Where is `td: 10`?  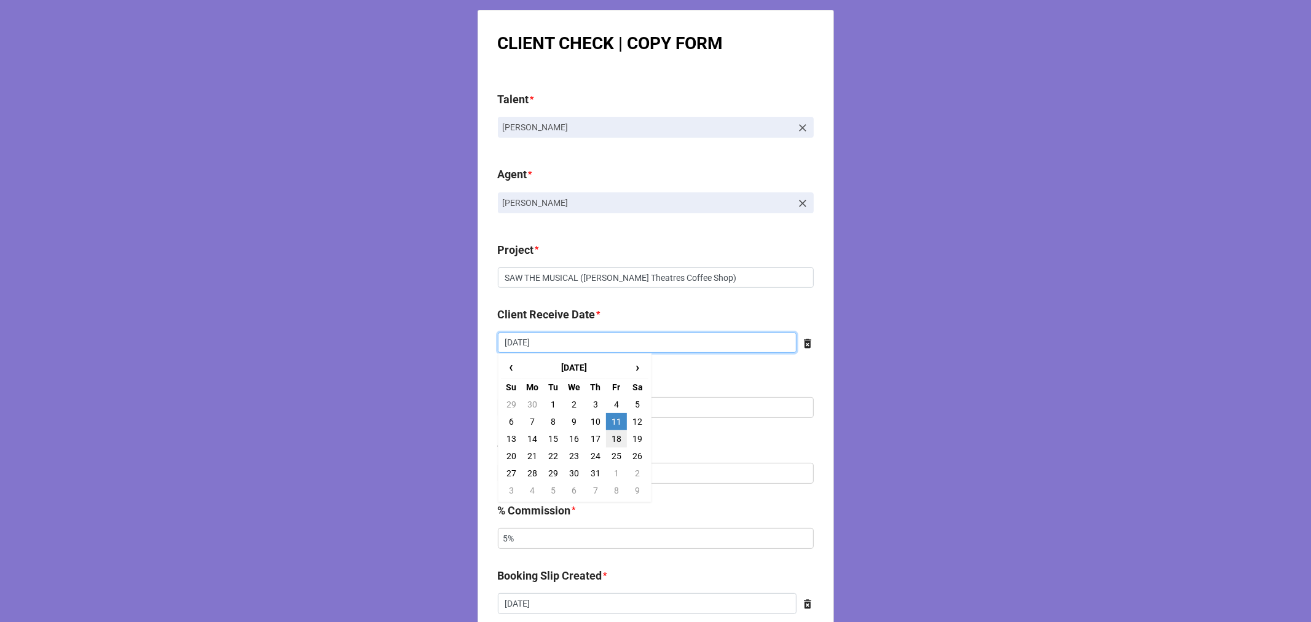
td: 10 is located at coordinates (596, 422).